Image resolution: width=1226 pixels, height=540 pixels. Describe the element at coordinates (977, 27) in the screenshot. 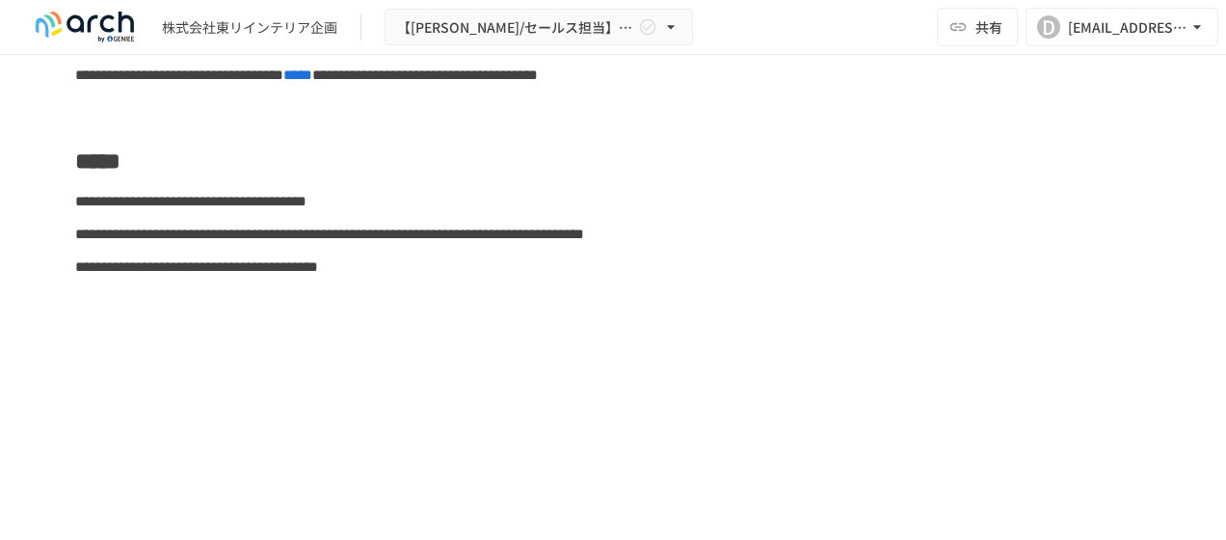

I see `button: 共有` at that location.